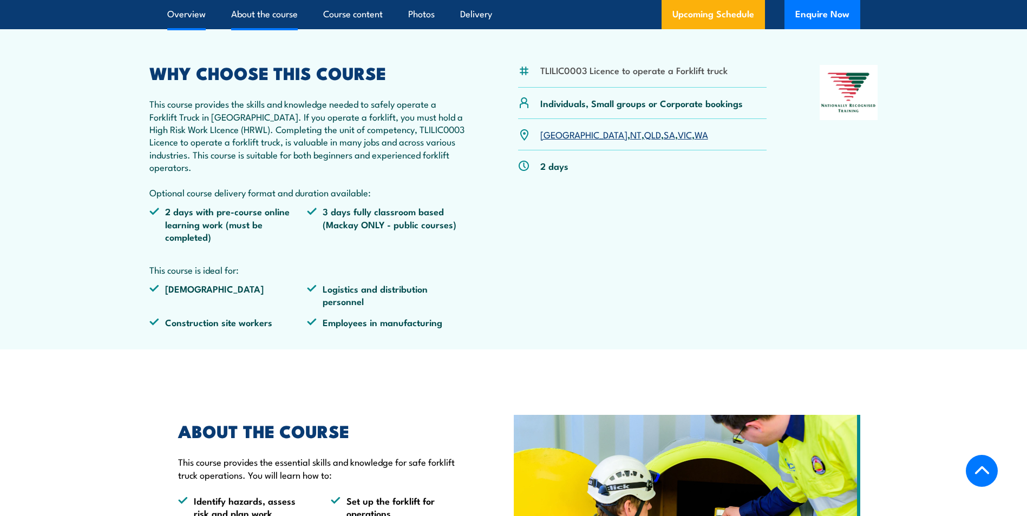  What do you see at coordinates (386, 322) in the screenshot?
I see `li: Employees in manufacturing` at bounding box center [386, 322].